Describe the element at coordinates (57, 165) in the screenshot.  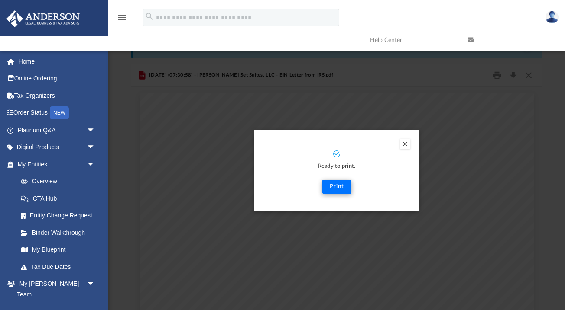
I see `a: My Entitiesarrow_drop_down` at that location.